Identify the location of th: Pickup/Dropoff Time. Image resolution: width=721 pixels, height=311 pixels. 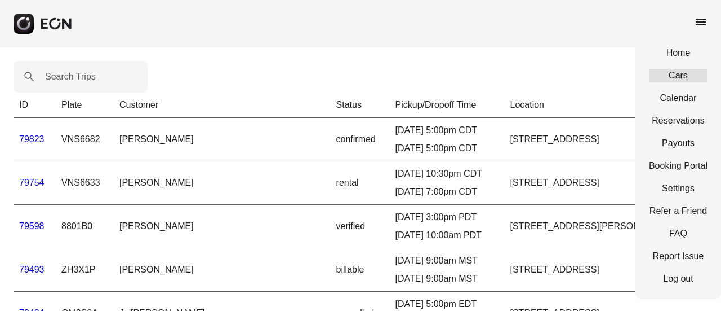
(447, 105).